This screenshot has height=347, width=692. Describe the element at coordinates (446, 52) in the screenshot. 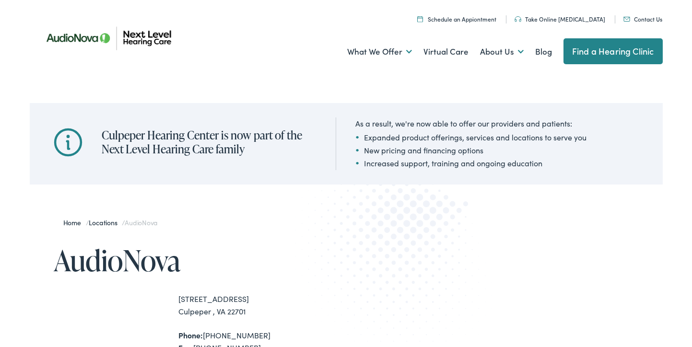

I see `a: Virtual Care` at that location.